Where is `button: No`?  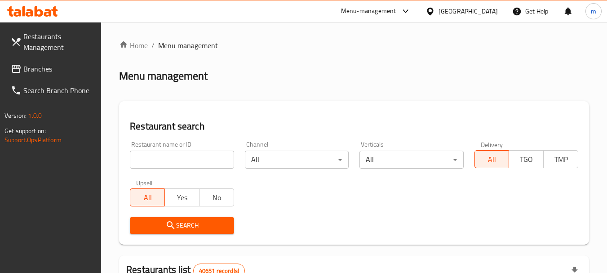
button: No is located at coordinates (216, 197).